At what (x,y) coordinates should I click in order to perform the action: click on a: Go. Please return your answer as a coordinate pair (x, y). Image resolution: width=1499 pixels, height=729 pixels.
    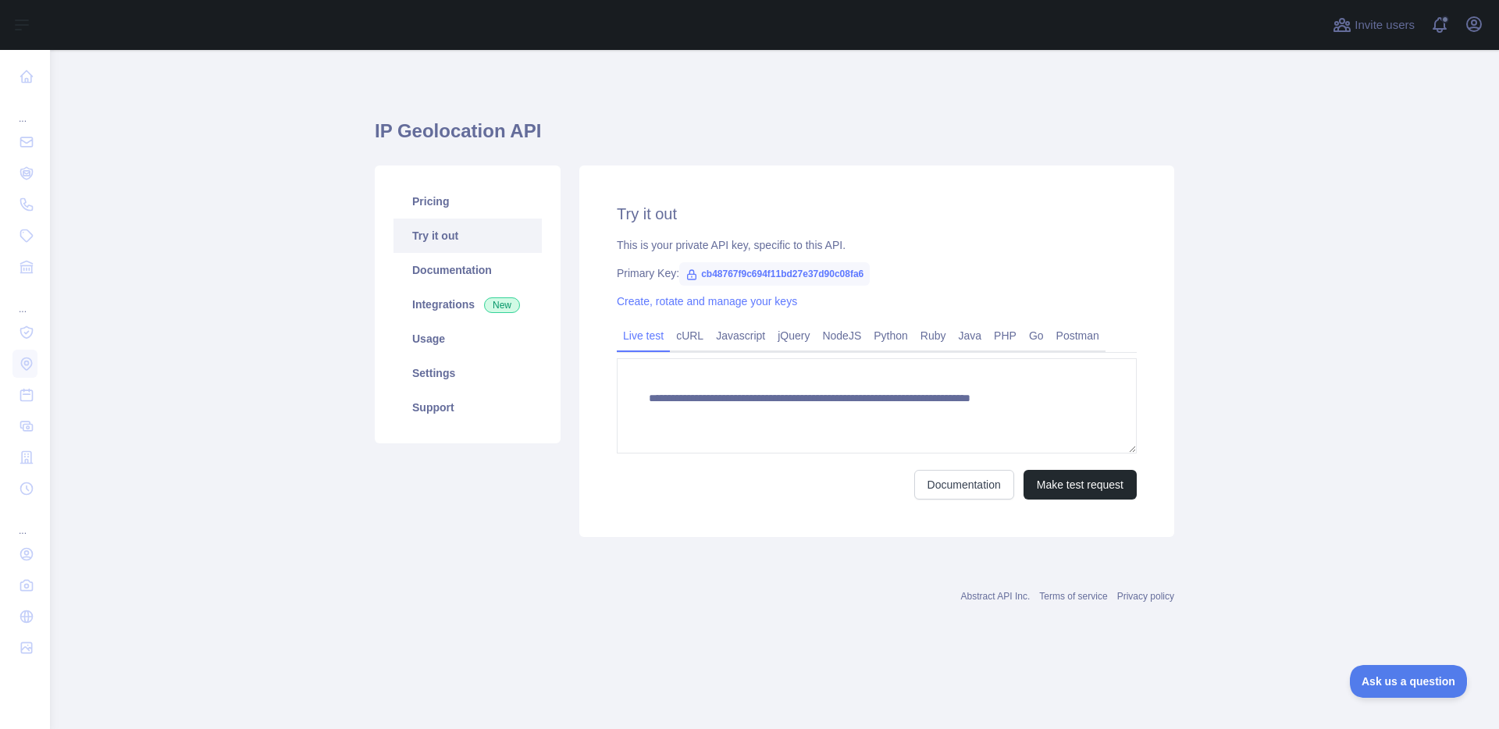
    Looking at the image, I should click on (1036, 336).